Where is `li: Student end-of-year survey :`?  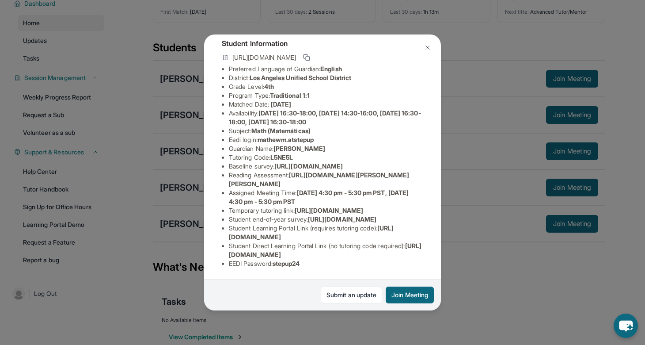
li: Student end-of-year survey : is located at coordinates (326, 219).